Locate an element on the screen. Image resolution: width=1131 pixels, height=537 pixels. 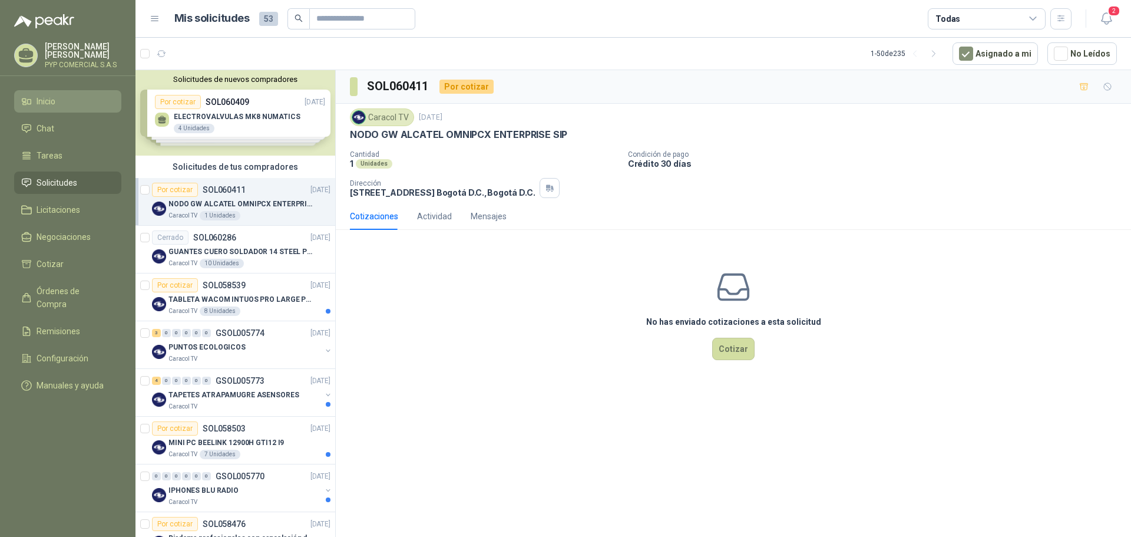
p: MINI PC BEELINK 12900H GTI12 I9 is located at coordinates (226, 442).